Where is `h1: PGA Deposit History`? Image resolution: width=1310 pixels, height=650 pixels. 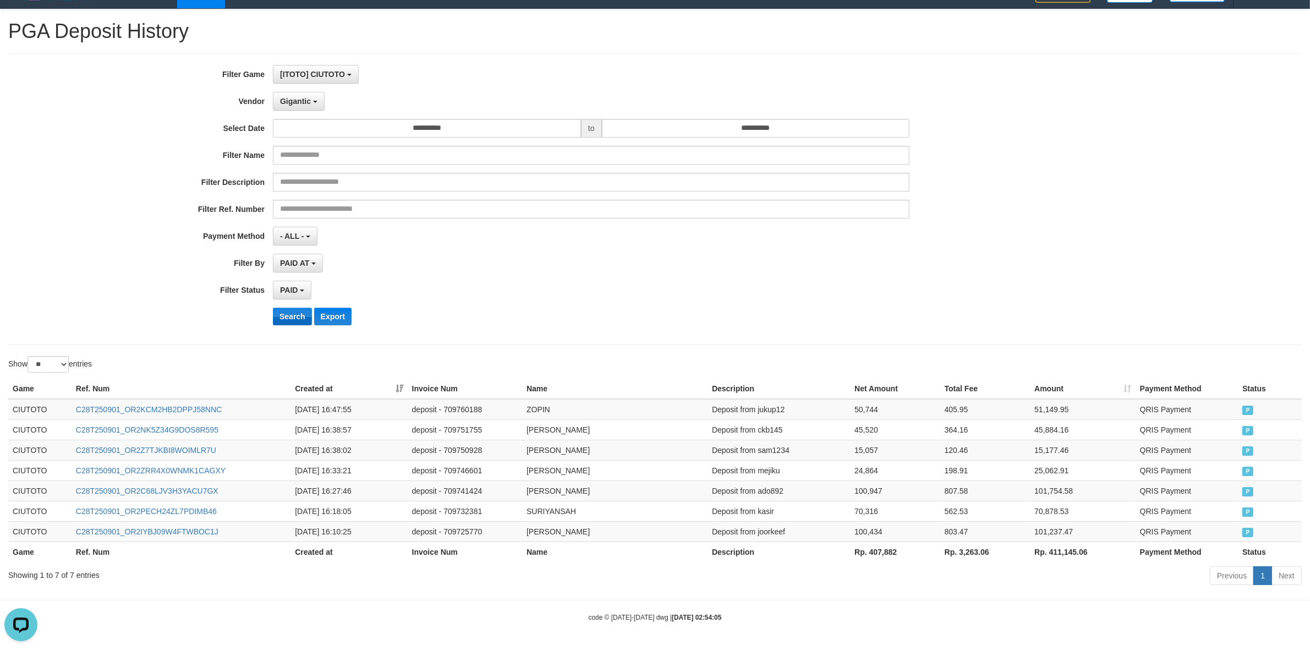
h1: PGA Deposit History is located at coordinates (655, 31).